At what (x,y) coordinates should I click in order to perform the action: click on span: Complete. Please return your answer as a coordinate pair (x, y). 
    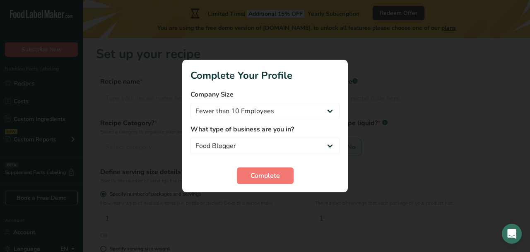
    Looking at the image, I should click on (265, 175).